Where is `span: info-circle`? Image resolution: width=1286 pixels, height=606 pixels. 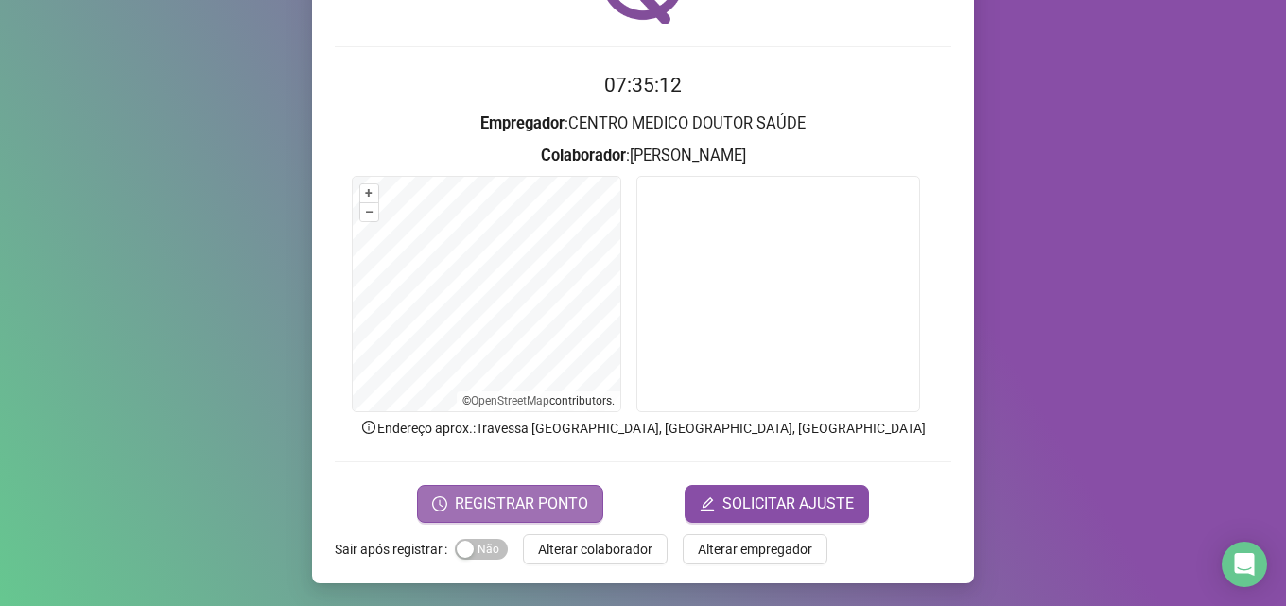 span: info-circle is located at coordinates (369, 427).